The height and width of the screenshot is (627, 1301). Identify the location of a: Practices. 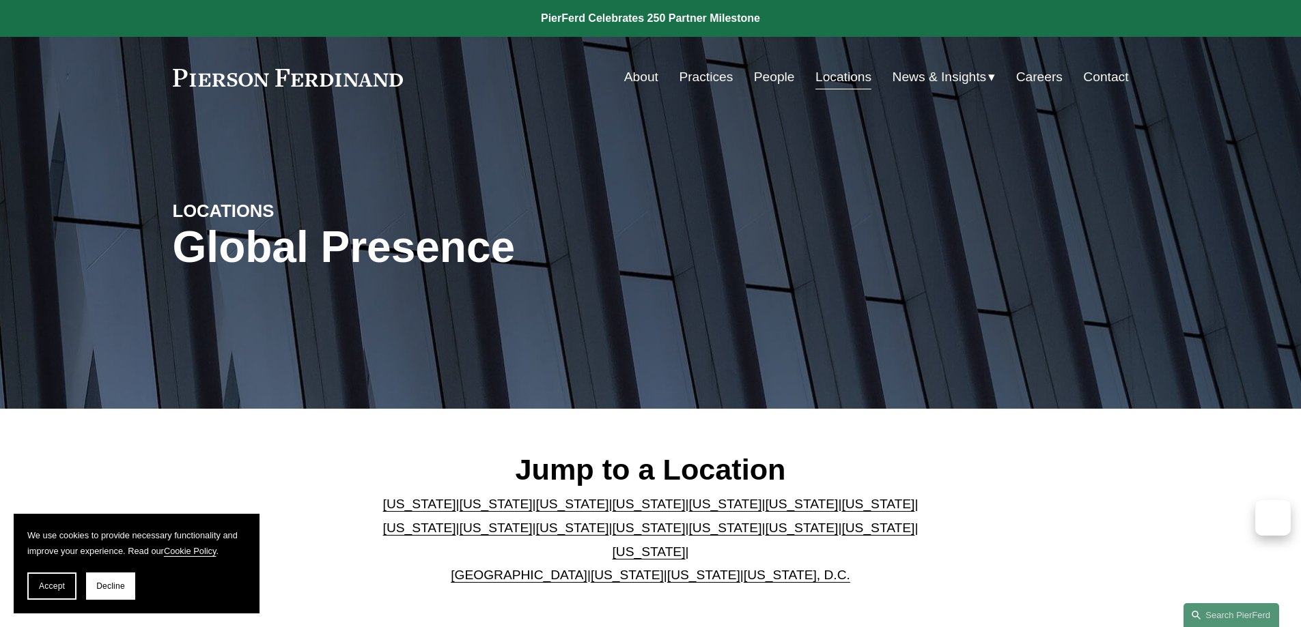
(705, 77).